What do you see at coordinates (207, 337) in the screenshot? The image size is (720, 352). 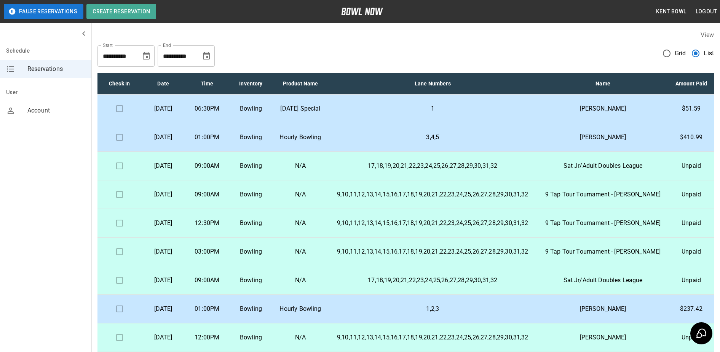 I see `p: 12:00PM` at bounding box center [207, 337].